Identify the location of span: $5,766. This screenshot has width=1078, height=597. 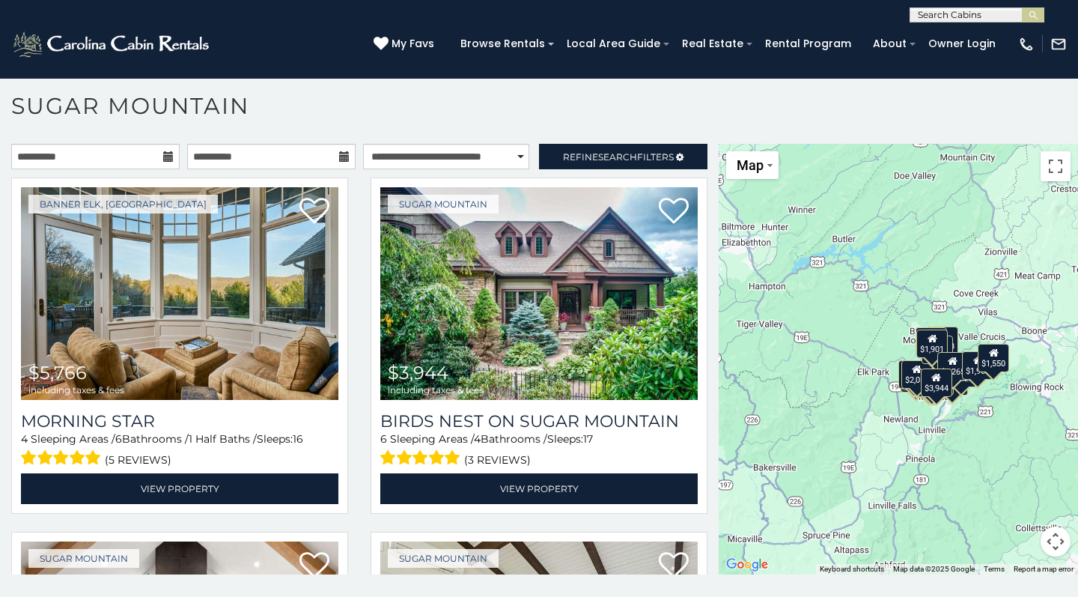
(58, 372).